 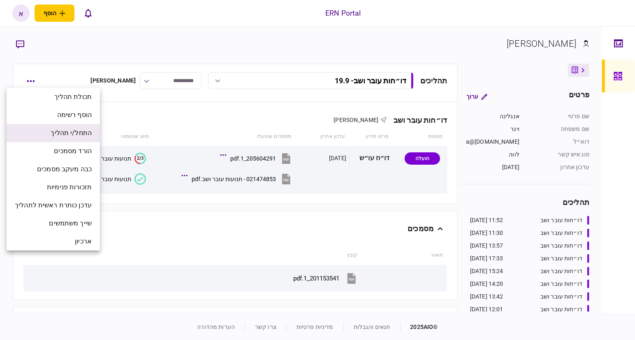 What do you see at coordinates (71, 133) in the screenshot?
I see `span: התחל/י תהליך` at bounding box center [71, 133].